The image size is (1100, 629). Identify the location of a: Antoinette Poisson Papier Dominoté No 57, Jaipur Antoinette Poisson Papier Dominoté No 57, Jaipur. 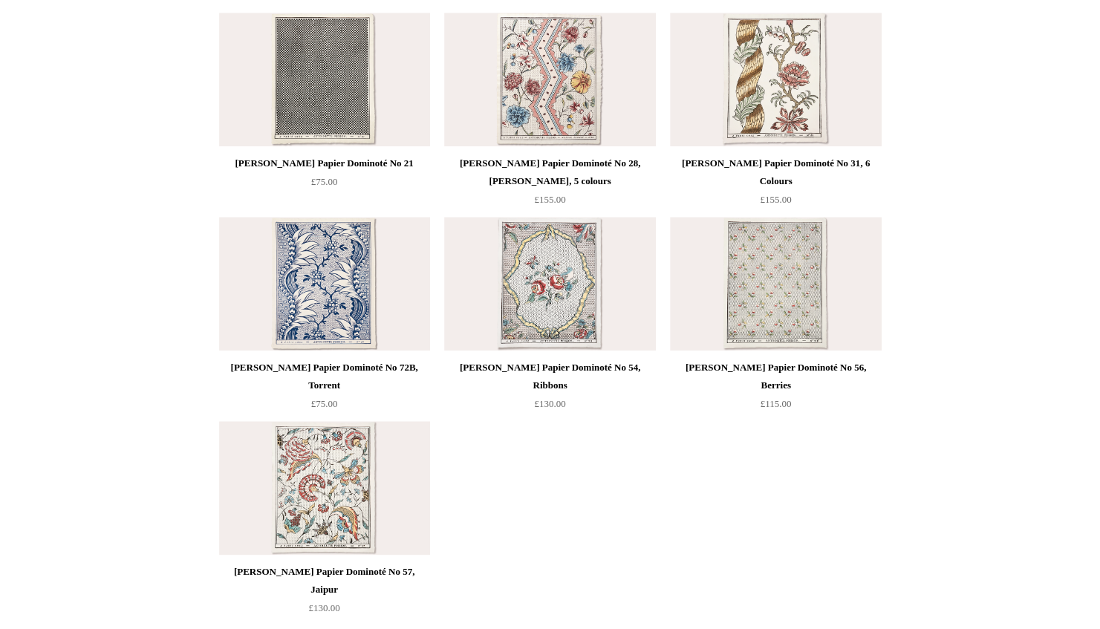
(325, 488).